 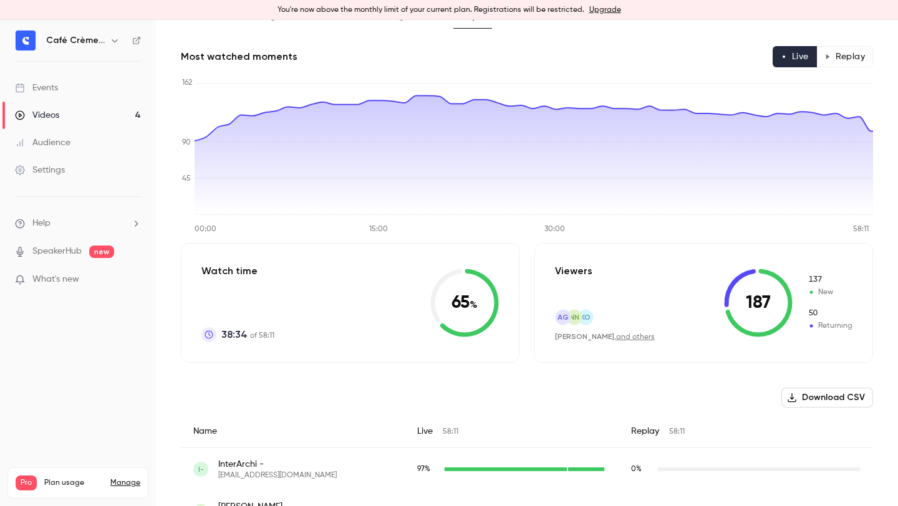 What do you see at coordinates (586, 317) in the screenshot?
I see `span: ko` at bounding box center [586, 317].